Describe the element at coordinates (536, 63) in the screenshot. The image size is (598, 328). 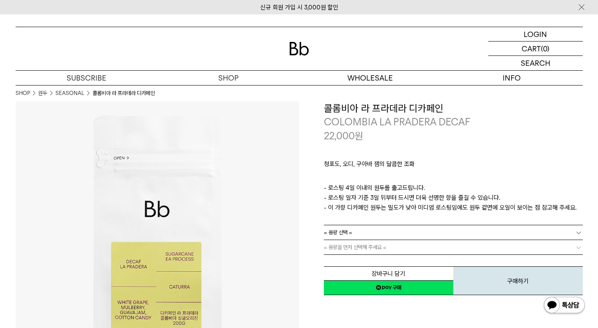
I see `p: SEARCH` at that location.